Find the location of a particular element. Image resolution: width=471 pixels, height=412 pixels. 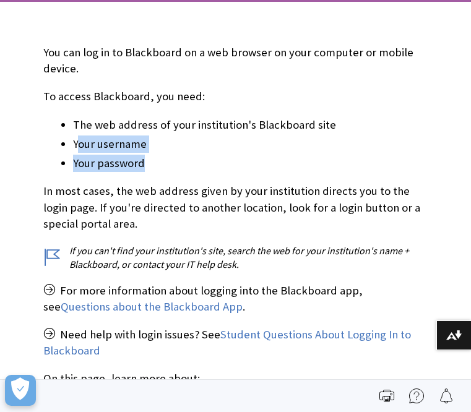

p: You can log in to Blackboard on a web browser on your computer or mobile device. is located at coordinates (235, 61).